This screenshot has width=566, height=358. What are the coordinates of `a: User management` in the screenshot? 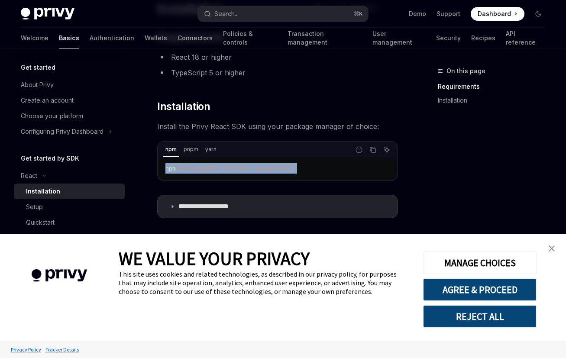 It's located at (399, 38).